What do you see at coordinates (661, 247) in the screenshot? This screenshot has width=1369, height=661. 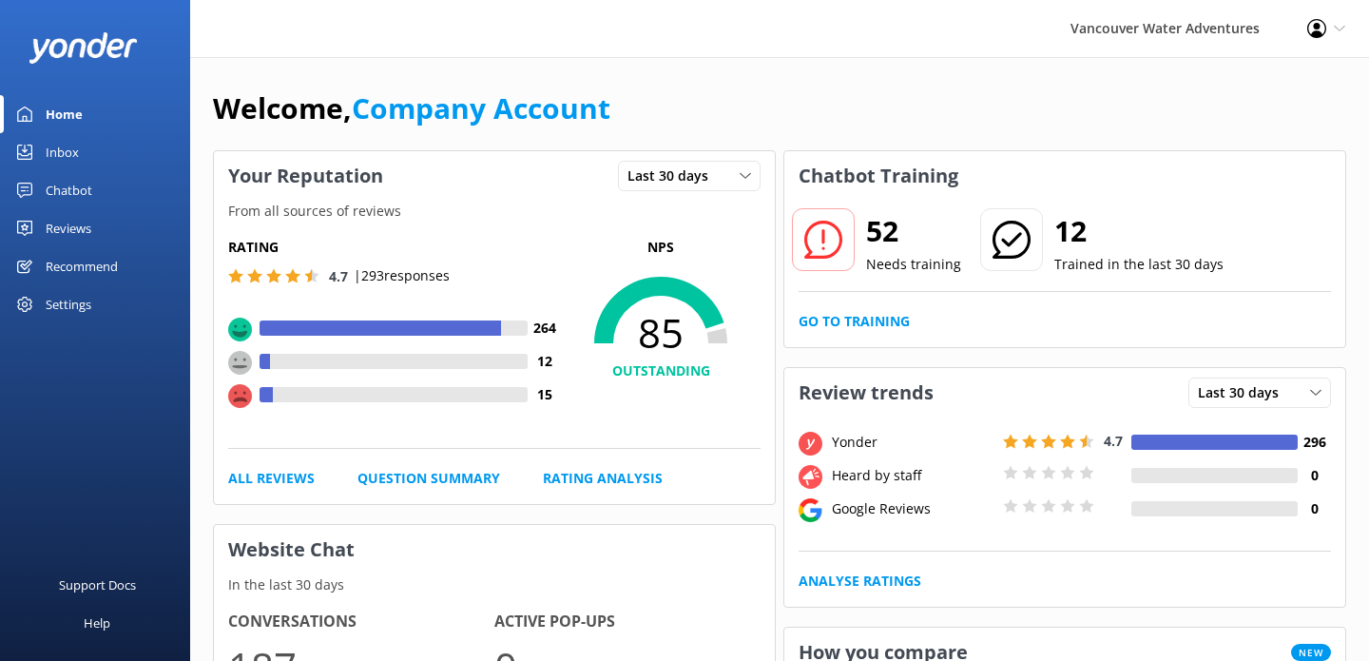 I see `p: NPS` at bounding box center [661, 247].